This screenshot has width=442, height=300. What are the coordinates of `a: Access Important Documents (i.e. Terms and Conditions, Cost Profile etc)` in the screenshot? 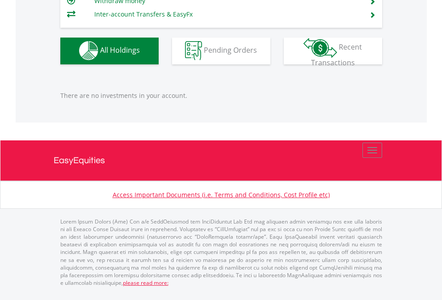 It's located at (221, 194).